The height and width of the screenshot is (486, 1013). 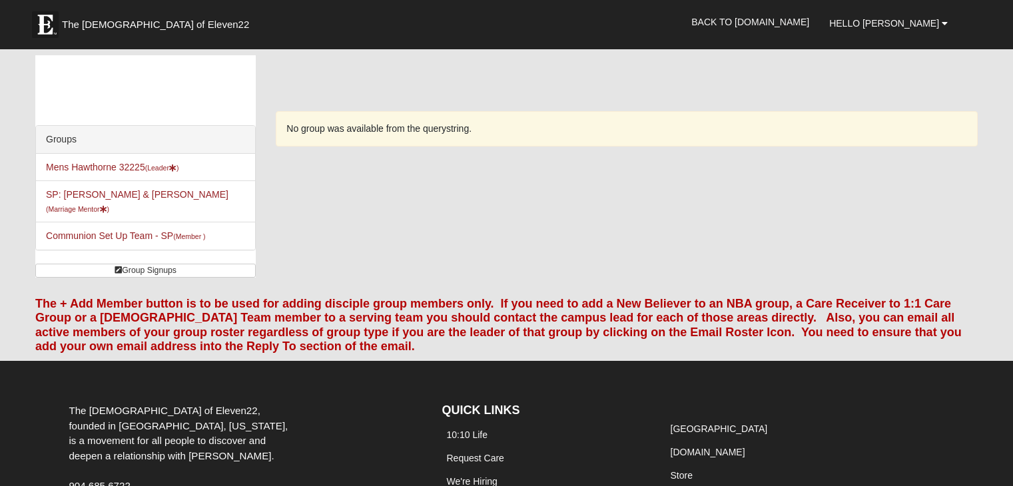 I want to click on img: Eleven22 logo, so click(x=45, y=25).